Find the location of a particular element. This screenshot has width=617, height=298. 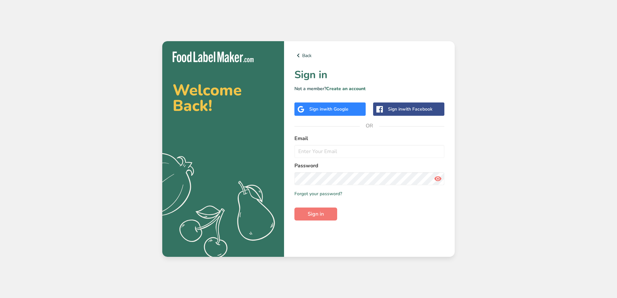

h1: Sign in is located at coordinates (369, 75).